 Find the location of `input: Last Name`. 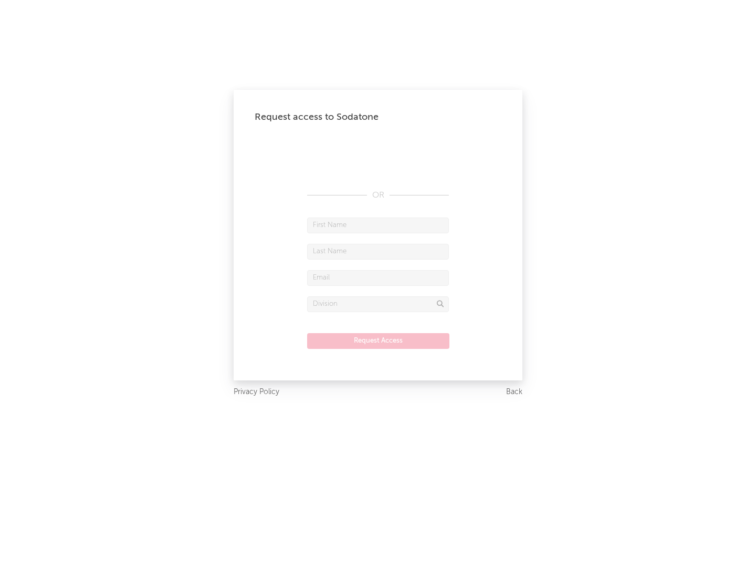

input: Last Name is located at coordinates (378, 252).